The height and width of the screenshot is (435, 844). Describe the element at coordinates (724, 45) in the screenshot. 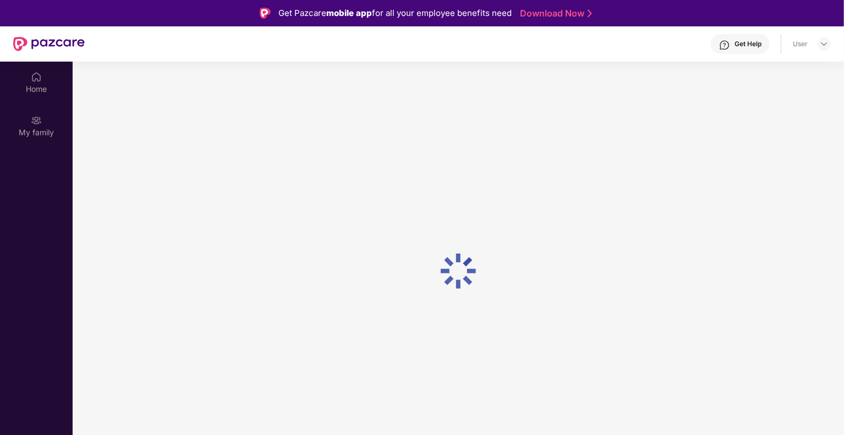

I see `img: svg+xml;base64,PHN2ZyBpZD0iSGVscC0zMngzMiIgeG1sbnM9Imh0dHA6Ly93d3cudzMub3JnLzIwMDAvc3ZnIiB3aWR0aD...` at that location.